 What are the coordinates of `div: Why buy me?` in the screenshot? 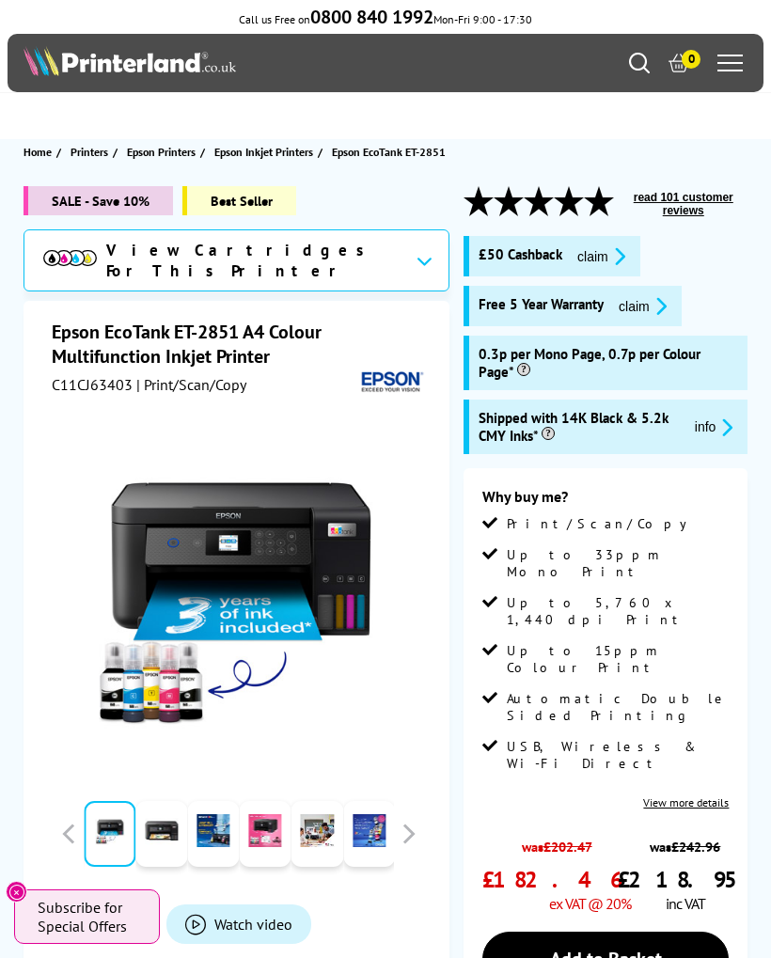 It's located at (605, 501).